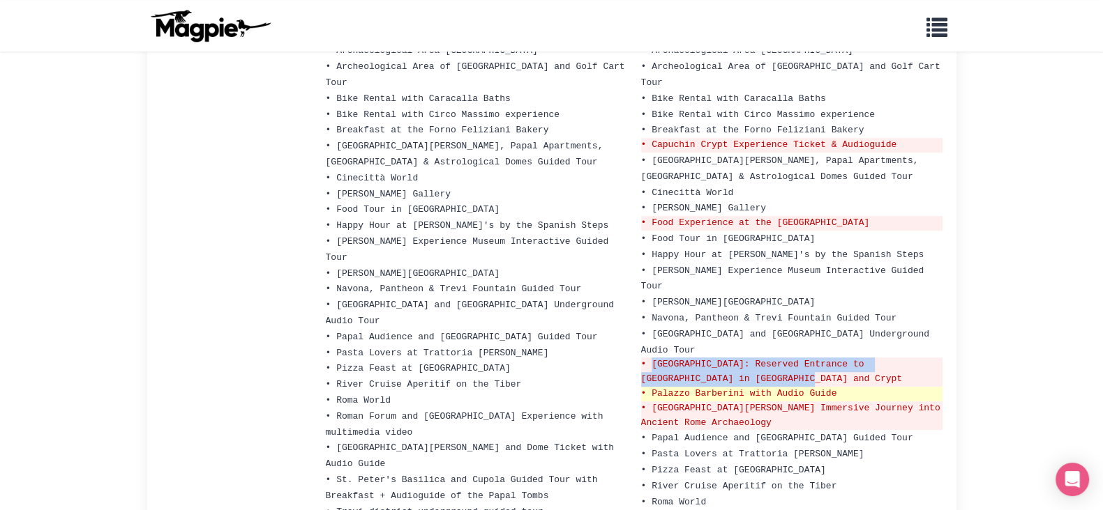 This screenshot has height=510, width=1103. What do you see at coordinates (210, 26) in the screenshot?
I see `img: logo-ab69f6fb50320c5b225c76a69d11143b.png` at bounding box center [210, 26].